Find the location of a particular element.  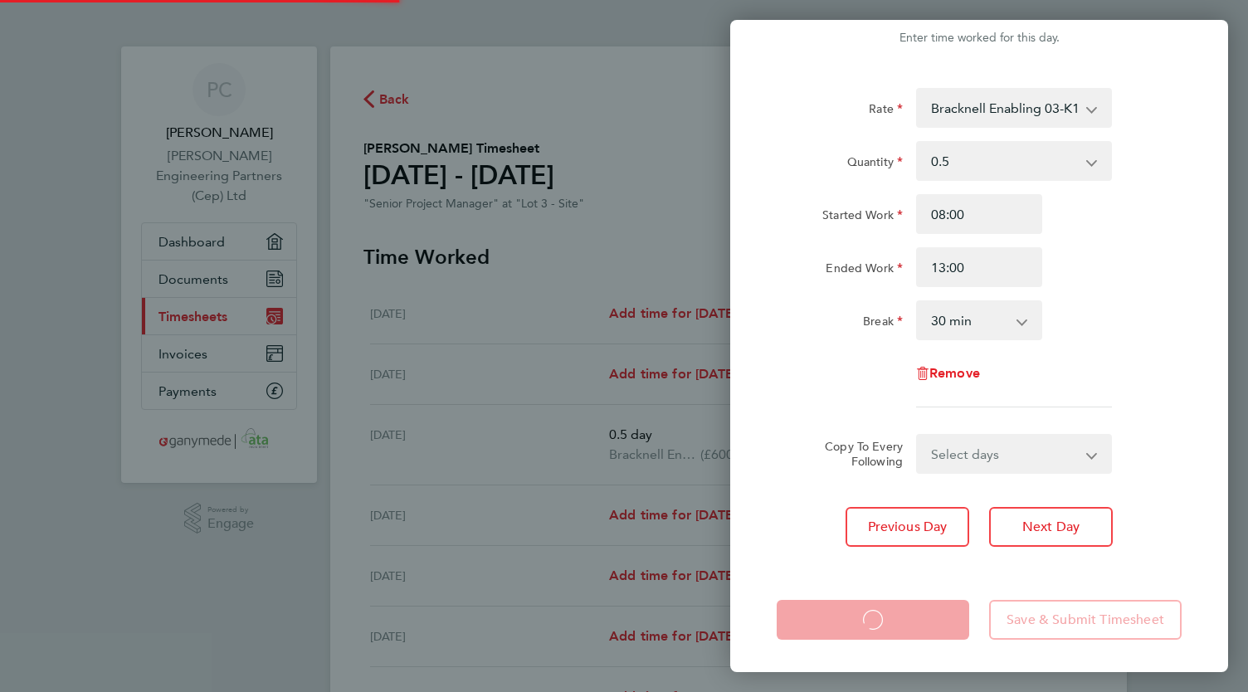

label: Rate is located at coordinates (886, 111).